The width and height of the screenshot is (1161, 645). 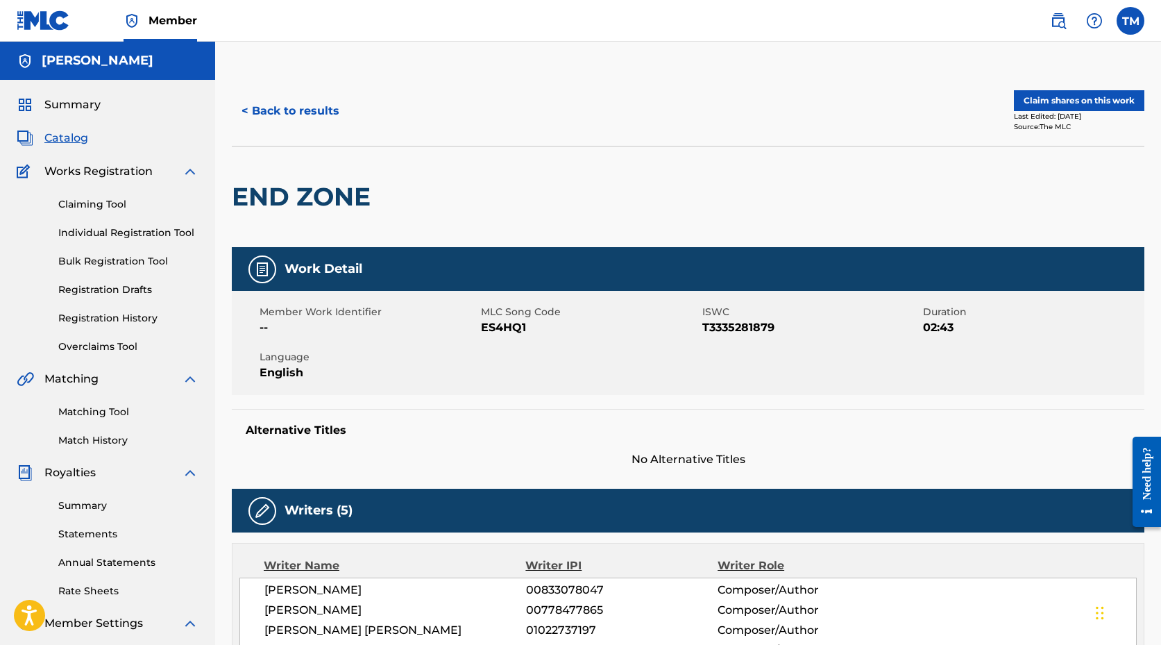 I want to click on span: Member Settings, so click(x=94, y=623).